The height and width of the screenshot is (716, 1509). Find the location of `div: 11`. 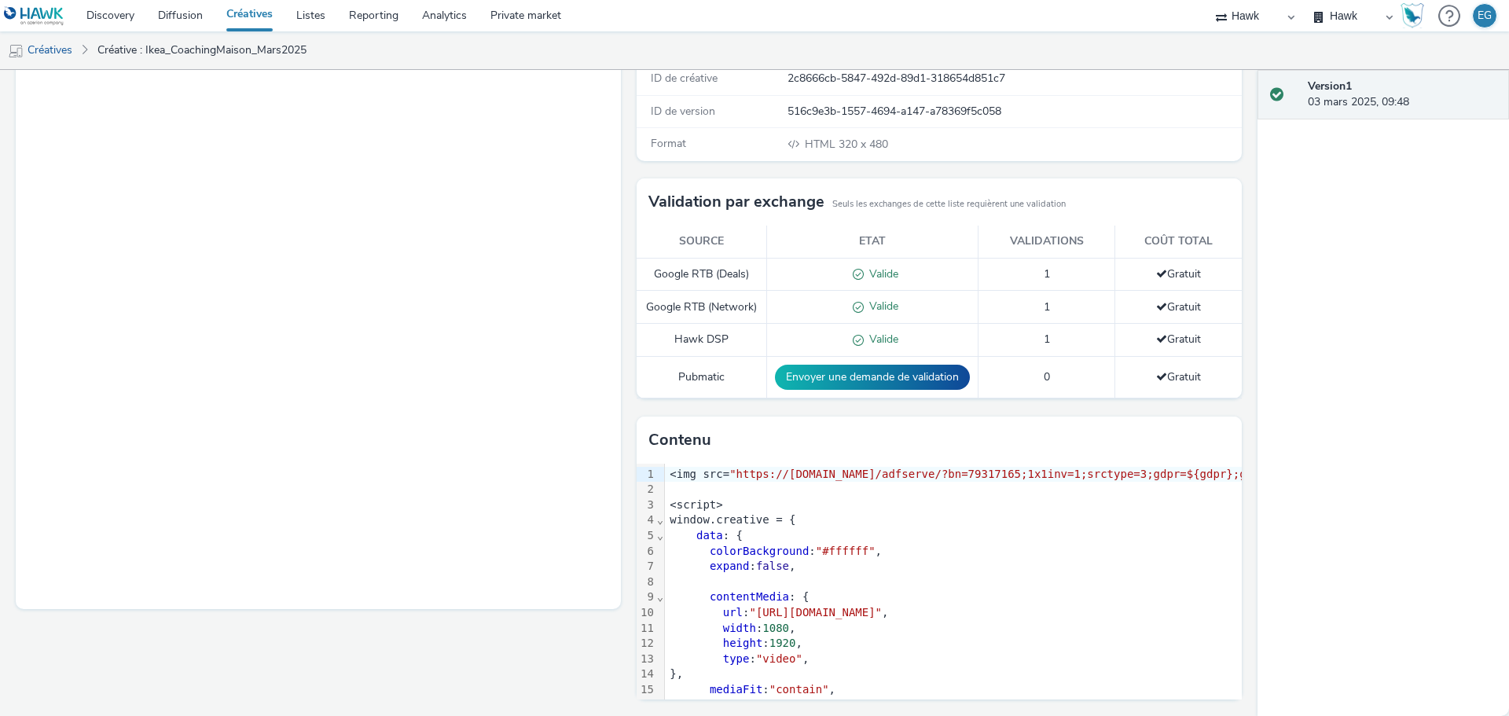

div: 11 is located at coordinates (646, 629).